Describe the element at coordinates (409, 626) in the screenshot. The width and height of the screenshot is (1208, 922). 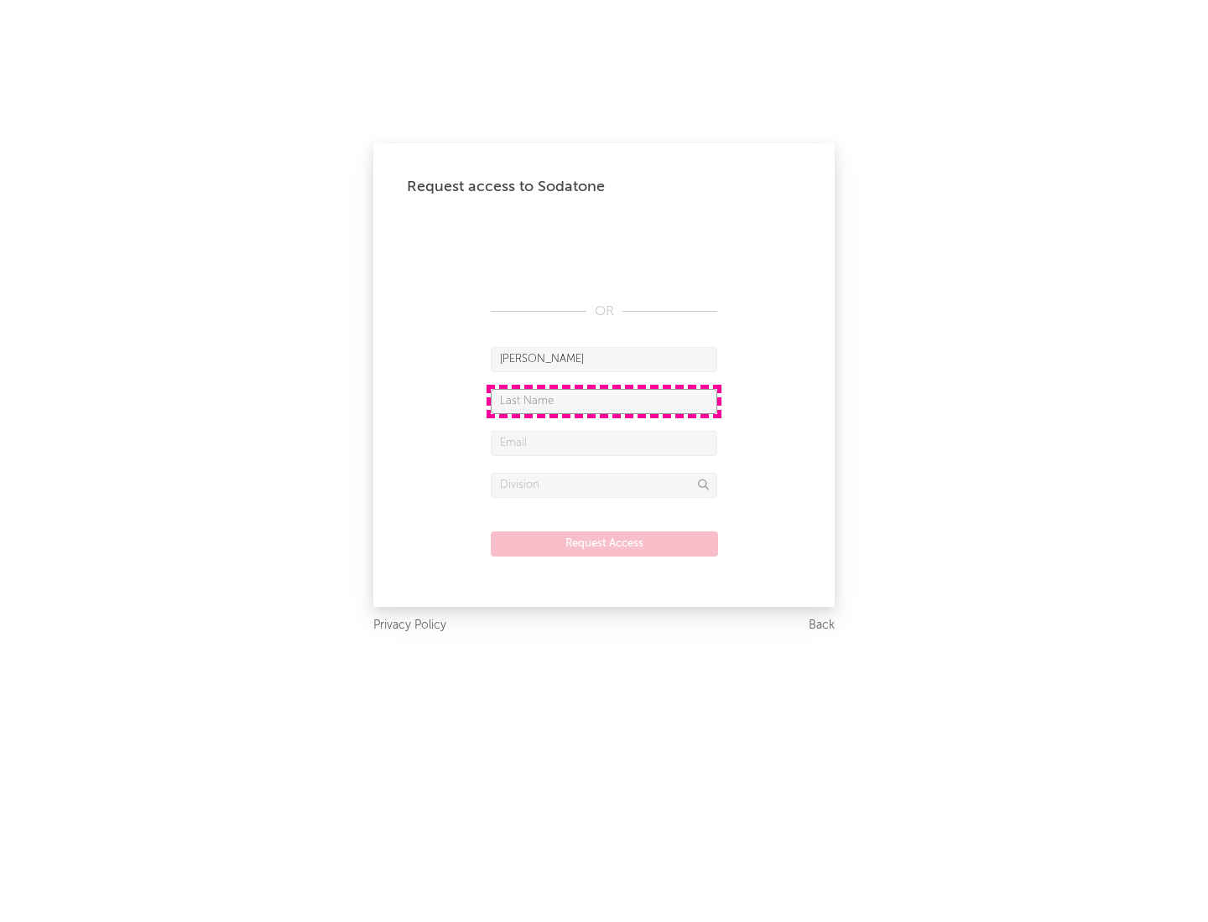
I see `a: Privacy Policy` at that location.